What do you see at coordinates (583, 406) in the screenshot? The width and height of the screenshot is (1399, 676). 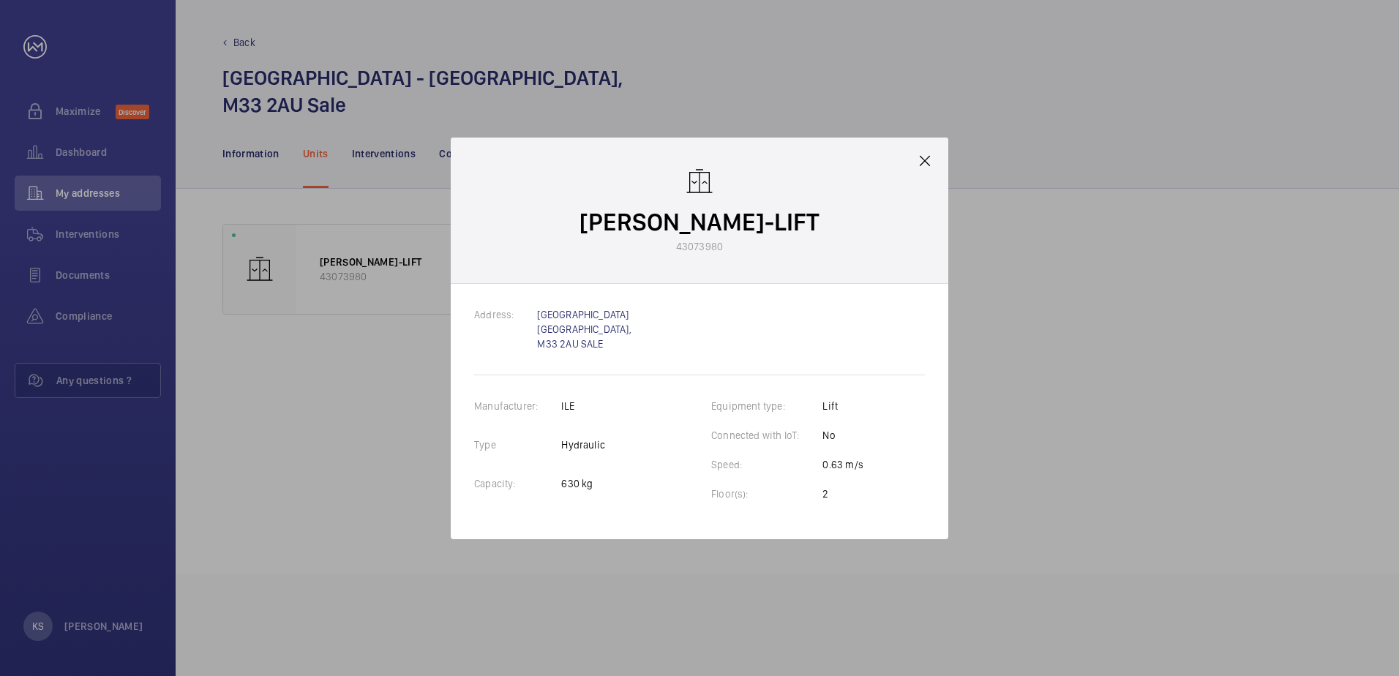 I see `p: ILE` at bounding box center [583, 406].